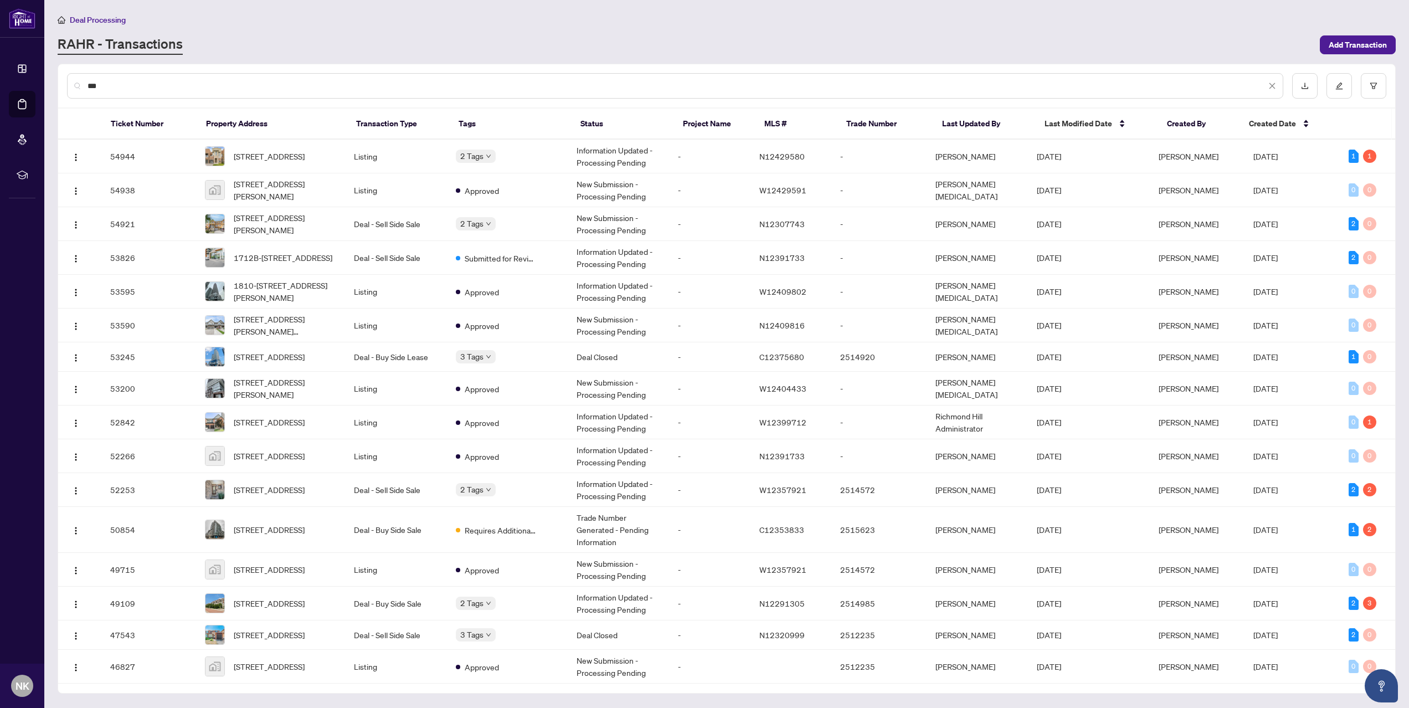 The image size is (1409, 708). What do you see at coordinates (148, 456) in the screenshot?
I see `td: 52266` at bounding box center [148, 456].